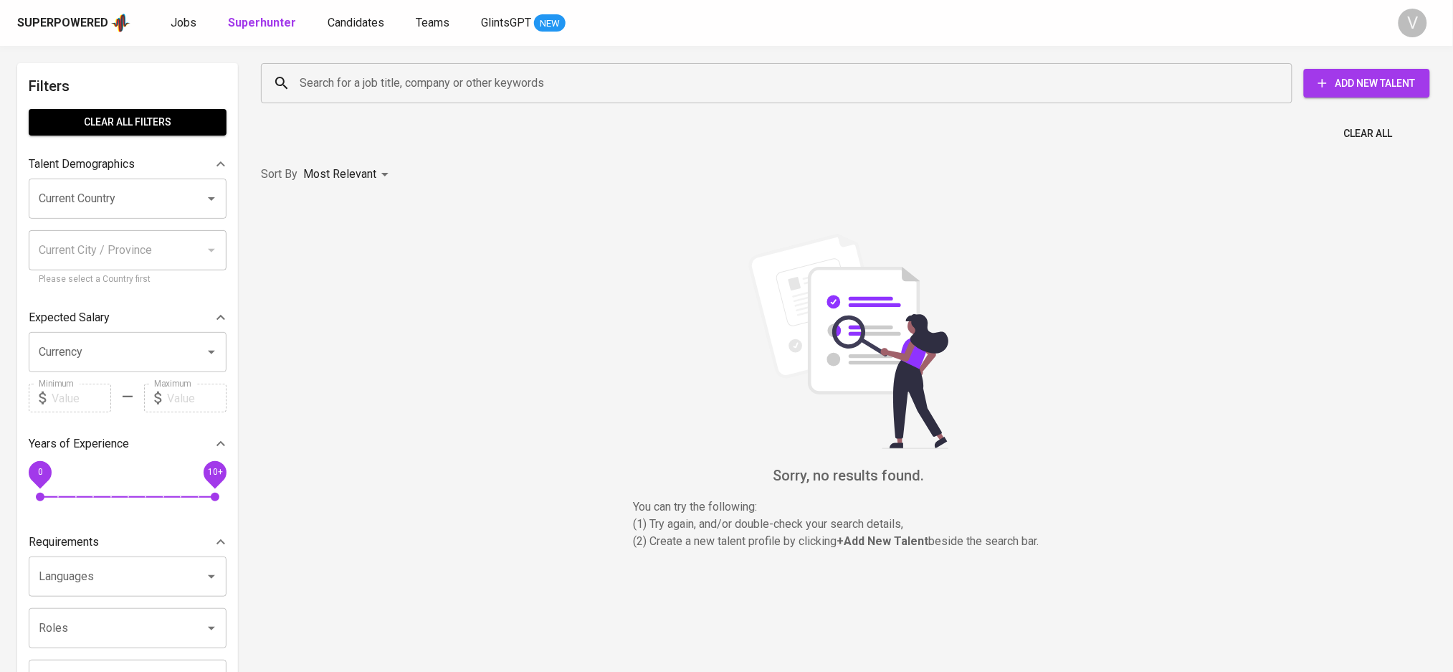  Describe the element at coordinates (434, 23) in the screenshot. I see `a: Teams` at that location.